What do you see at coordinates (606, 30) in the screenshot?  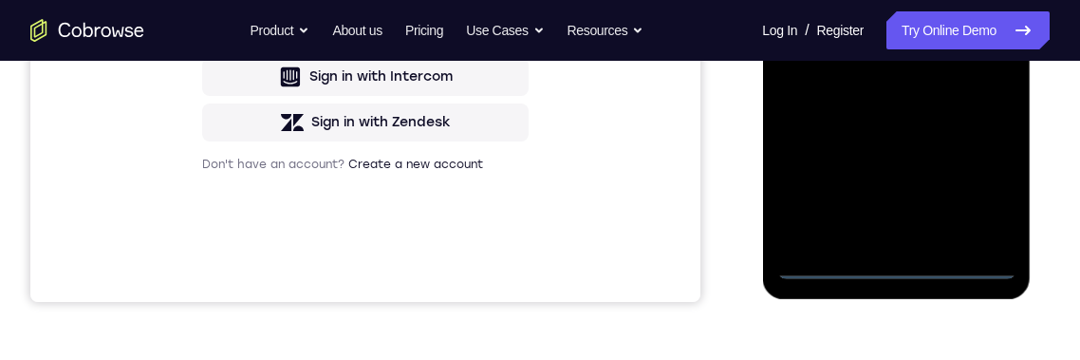 I see `button: Resources` at bounding box center [606, 30].